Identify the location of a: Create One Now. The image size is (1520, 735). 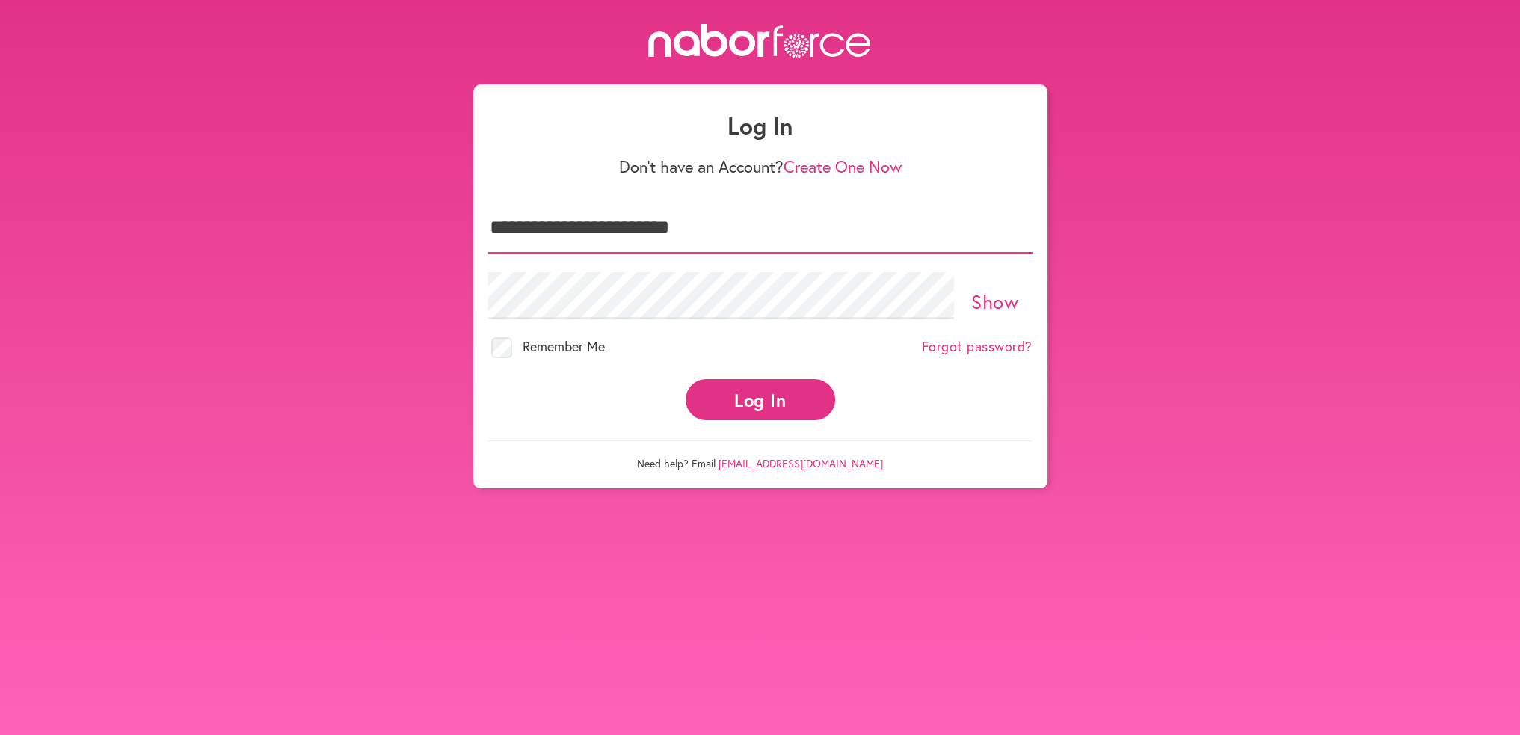
(843, 166).